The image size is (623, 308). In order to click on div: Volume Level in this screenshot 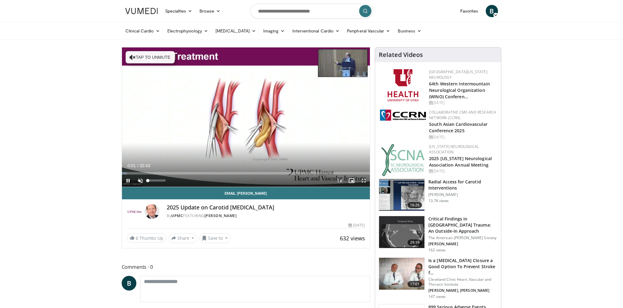, I will do `click(157, 181)`.